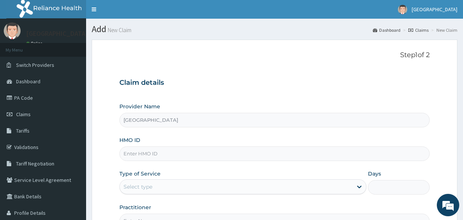  I want to click on span: Dashboard, so click(28, 82).